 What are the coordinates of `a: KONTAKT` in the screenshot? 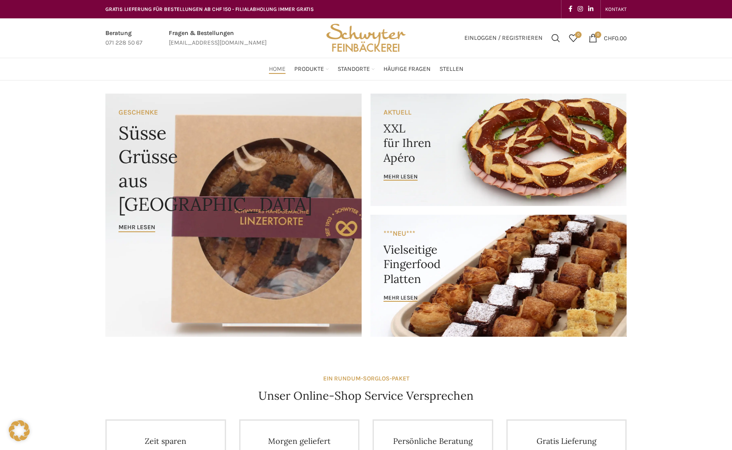 It's located at (616, 9).